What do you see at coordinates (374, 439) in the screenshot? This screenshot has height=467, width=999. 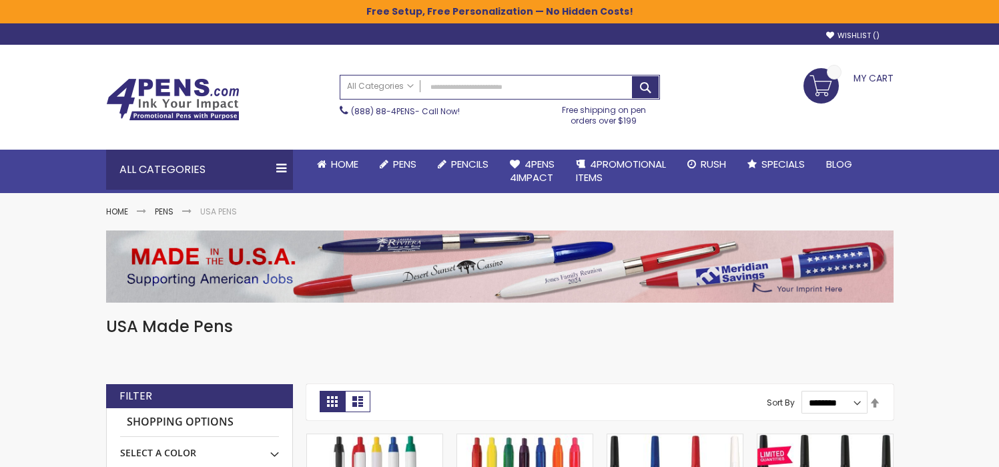 I see `a: Monarch-G Grip Wide Click Ballpoint Pen - White Body` at bounding box center [374, 439].